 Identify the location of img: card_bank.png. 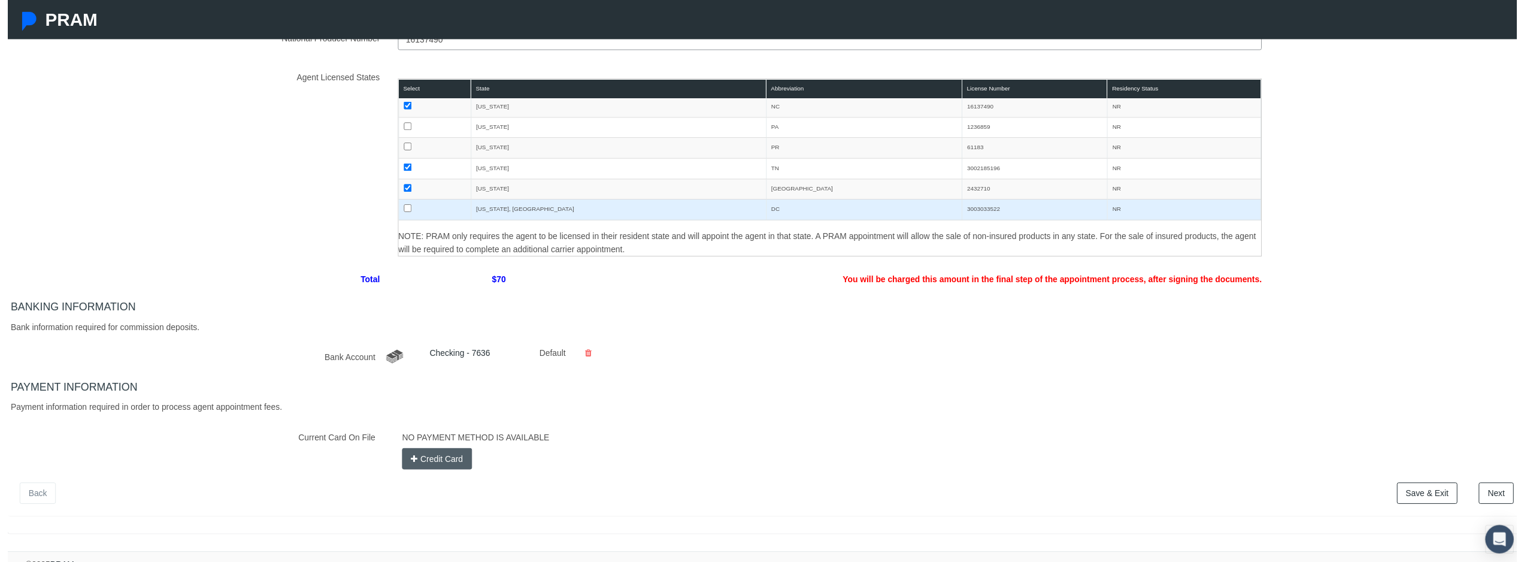
(390, 359).